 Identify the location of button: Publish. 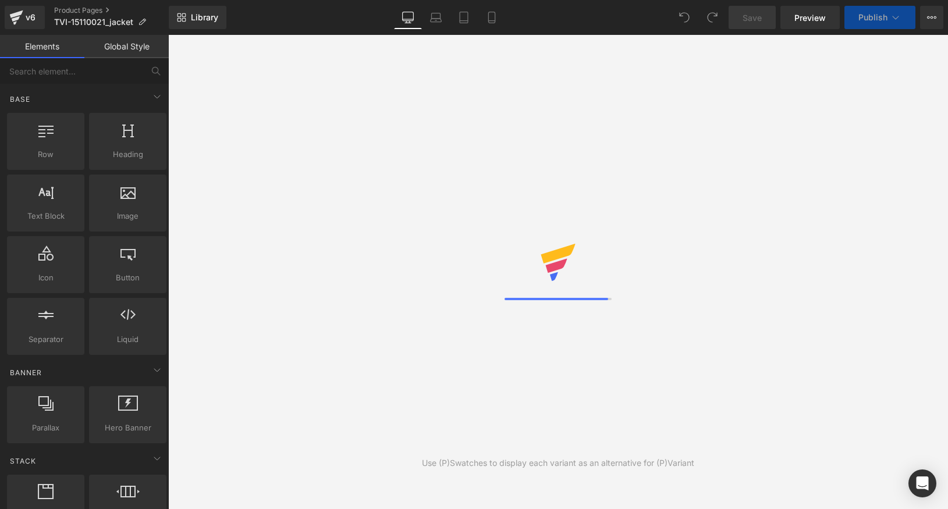
(880, 17).